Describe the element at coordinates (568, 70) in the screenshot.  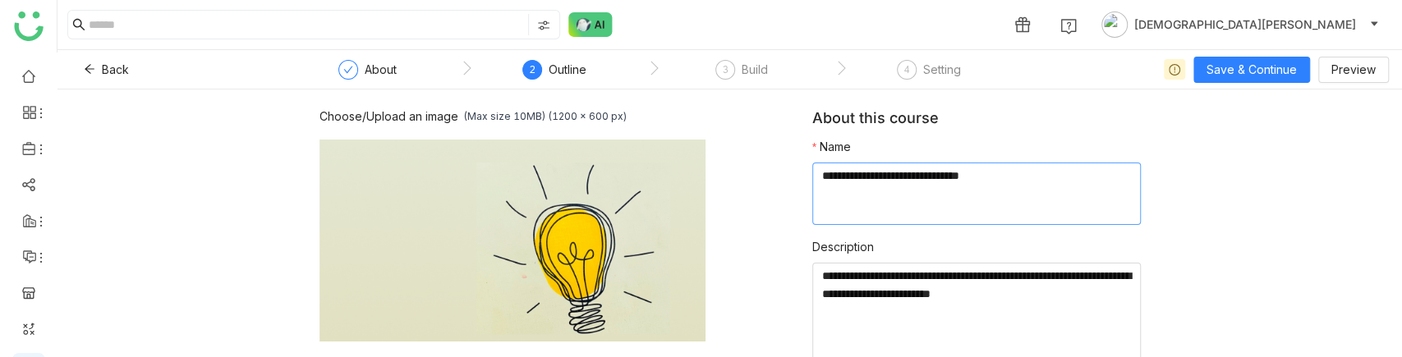
I see `div: Outline` at that location.